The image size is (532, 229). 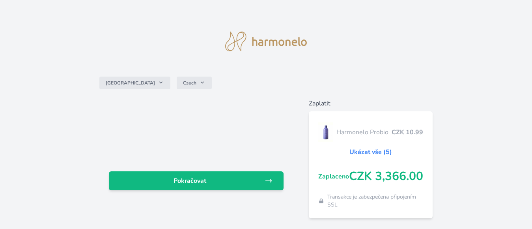 What do you see at coordinates (194, 83) in the screenshot?
I see `button: Czech` at bounding box center [194, 83].